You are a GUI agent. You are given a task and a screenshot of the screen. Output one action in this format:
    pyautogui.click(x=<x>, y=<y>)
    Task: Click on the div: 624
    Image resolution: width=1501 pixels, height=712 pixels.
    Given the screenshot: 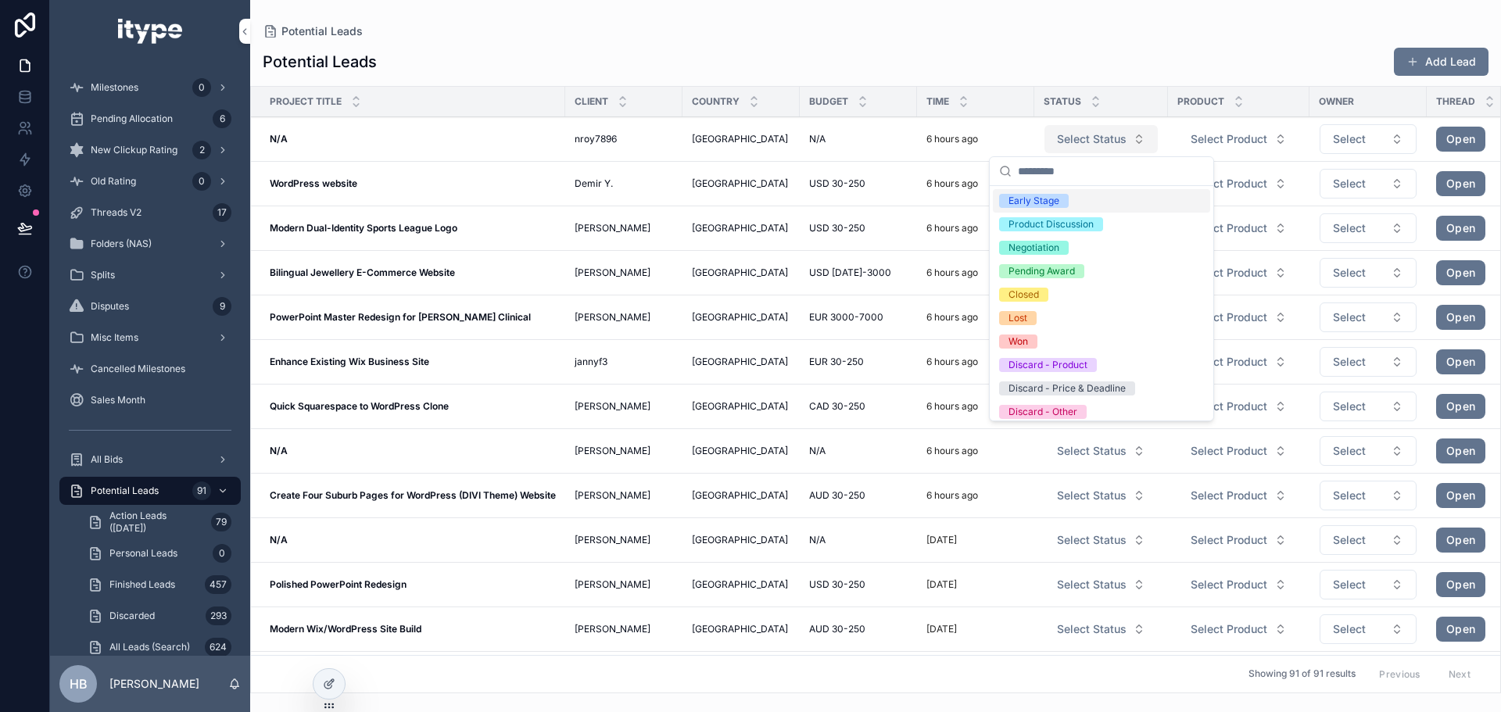 What is the action you would take?
    pyautogui.click(x=218, y=647)
    